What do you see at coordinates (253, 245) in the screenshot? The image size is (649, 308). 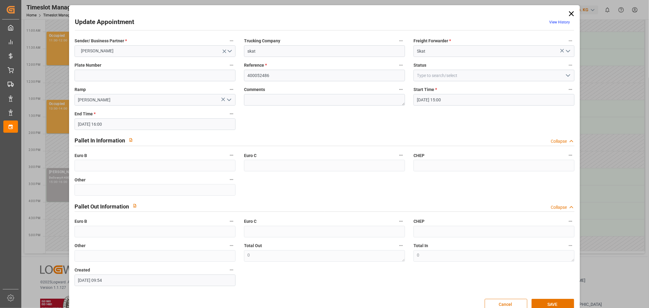 I see `span: Total Out` at bounding box center [253, 245].